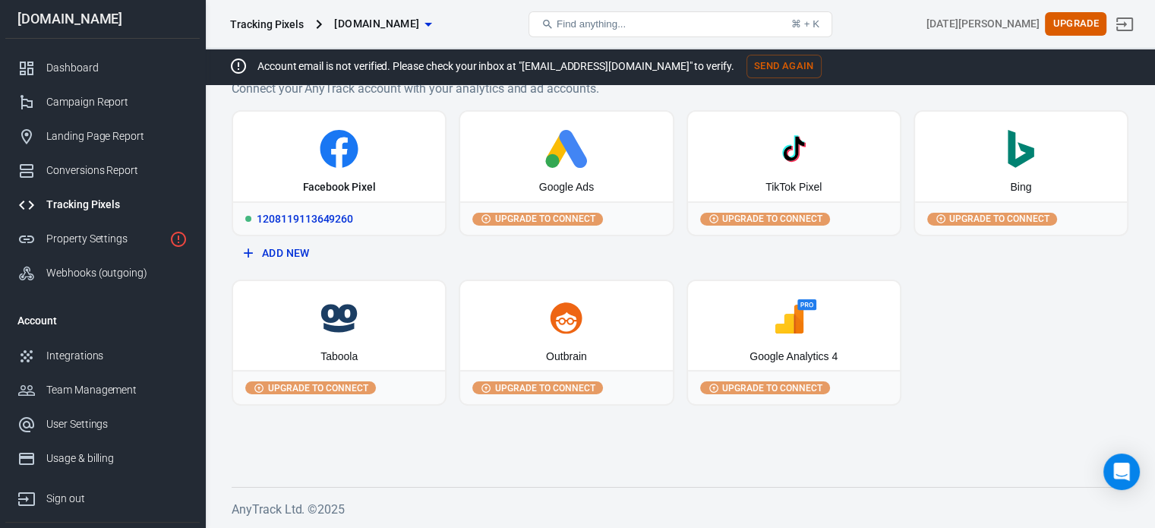  What do you see at coordinates (103, 238) in the screenshot?
I see `a: Property Settings` at bounding box center [103, 238].